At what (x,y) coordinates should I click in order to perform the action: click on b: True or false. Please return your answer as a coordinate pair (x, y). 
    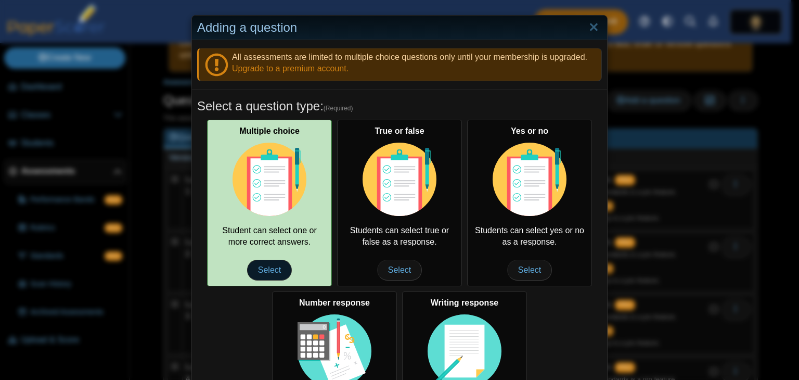
    Looking at the image, I should click on (399, 131).